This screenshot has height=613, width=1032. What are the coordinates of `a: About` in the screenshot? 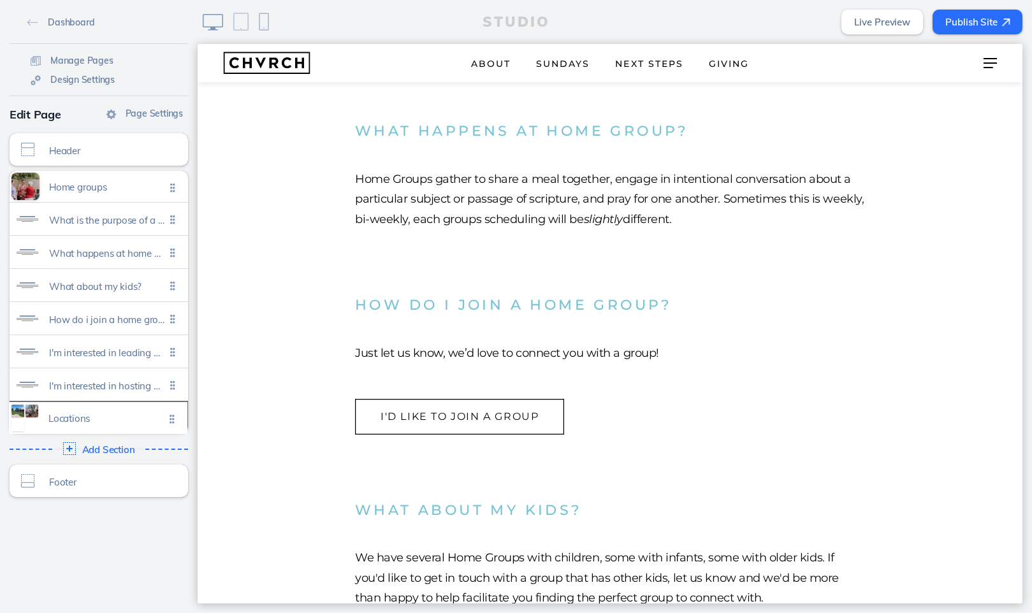 It's located at (293, 18).